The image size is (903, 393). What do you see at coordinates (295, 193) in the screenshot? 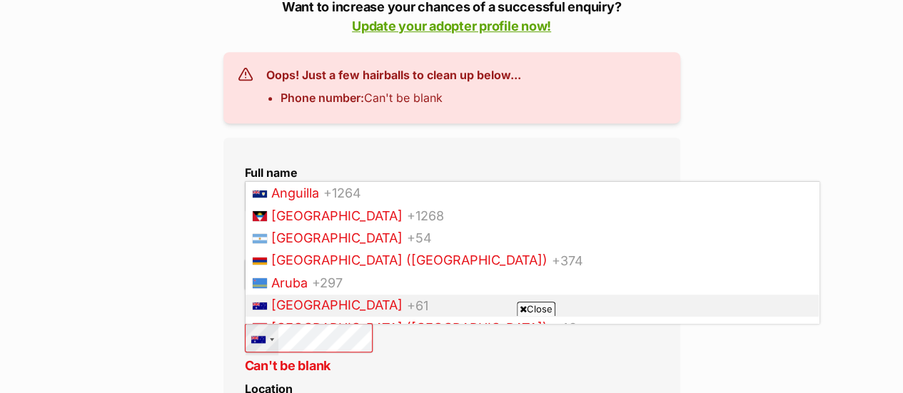
I see `span: Anguilla` at bounding box center [295, 193].